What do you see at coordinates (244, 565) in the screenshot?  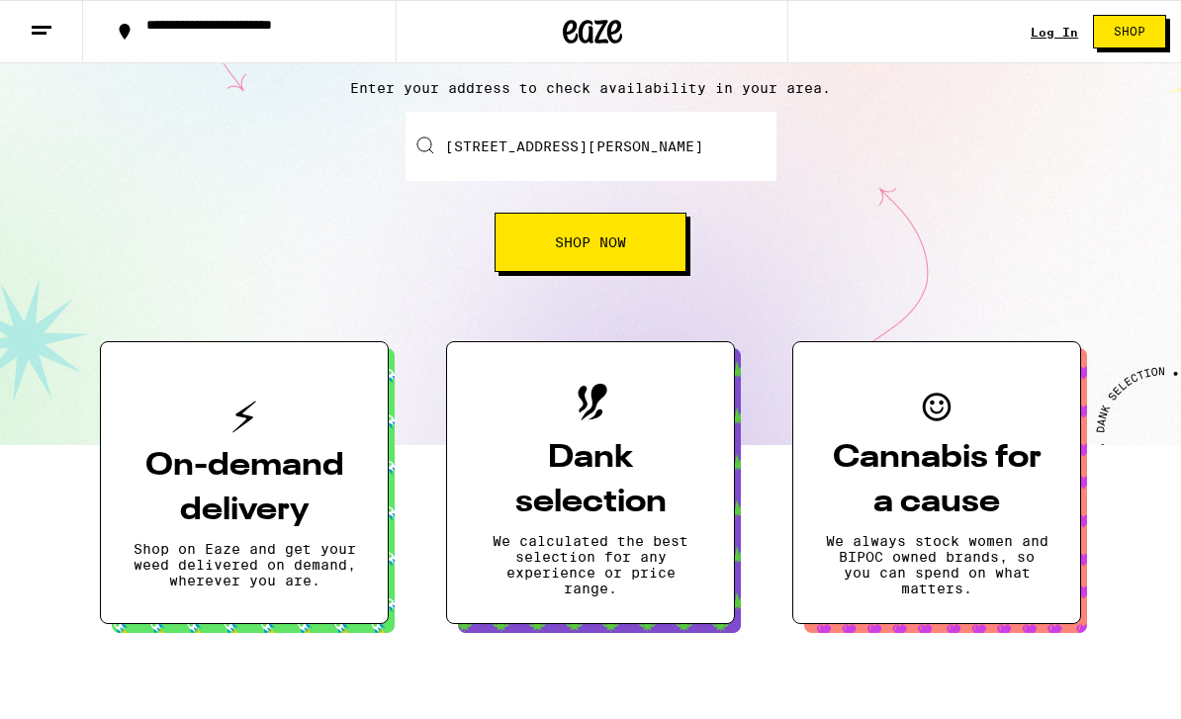 I see `p: Shop on Eaze and get your weed delivered on demand, wherever you are.` at bounding box center [244, 565].